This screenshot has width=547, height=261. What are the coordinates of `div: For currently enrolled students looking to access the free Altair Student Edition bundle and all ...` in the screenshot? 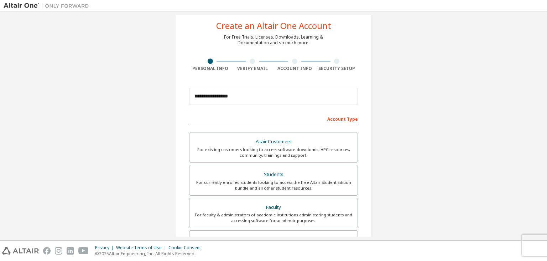 It's located at (274, 185).